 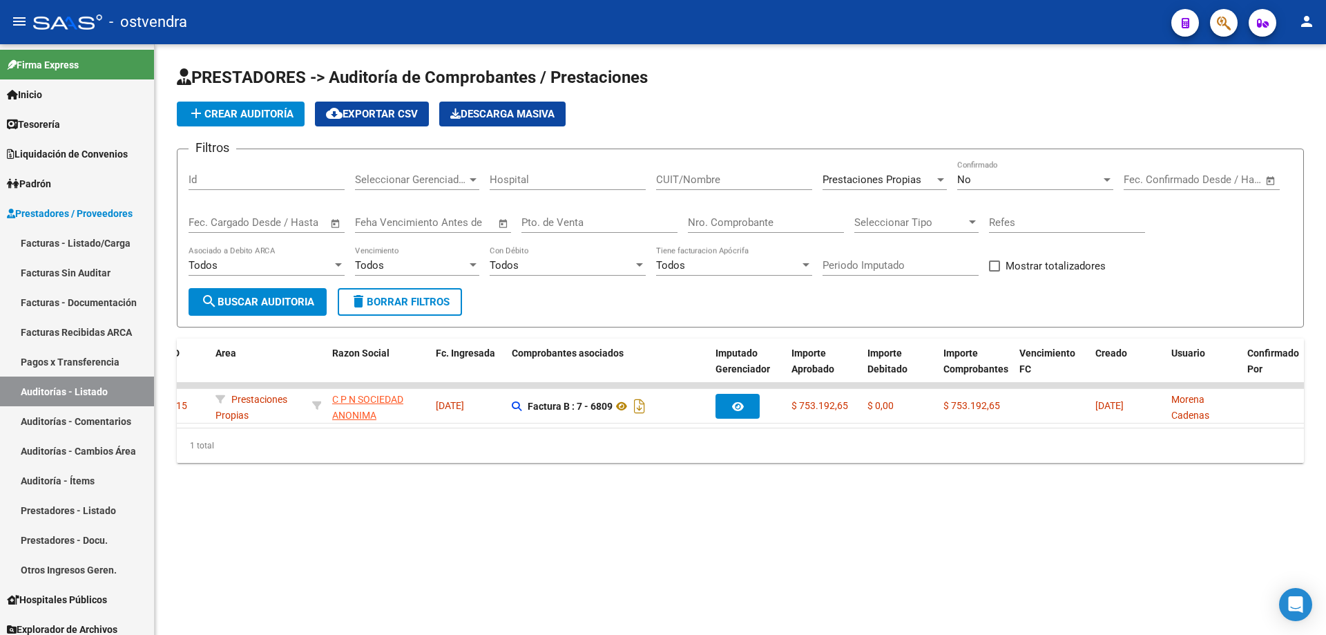 What do you see at coordinates (743, 361) in the screenshot?
I see `span: Imputado Gerenciador` at bounding box center [743, 361].